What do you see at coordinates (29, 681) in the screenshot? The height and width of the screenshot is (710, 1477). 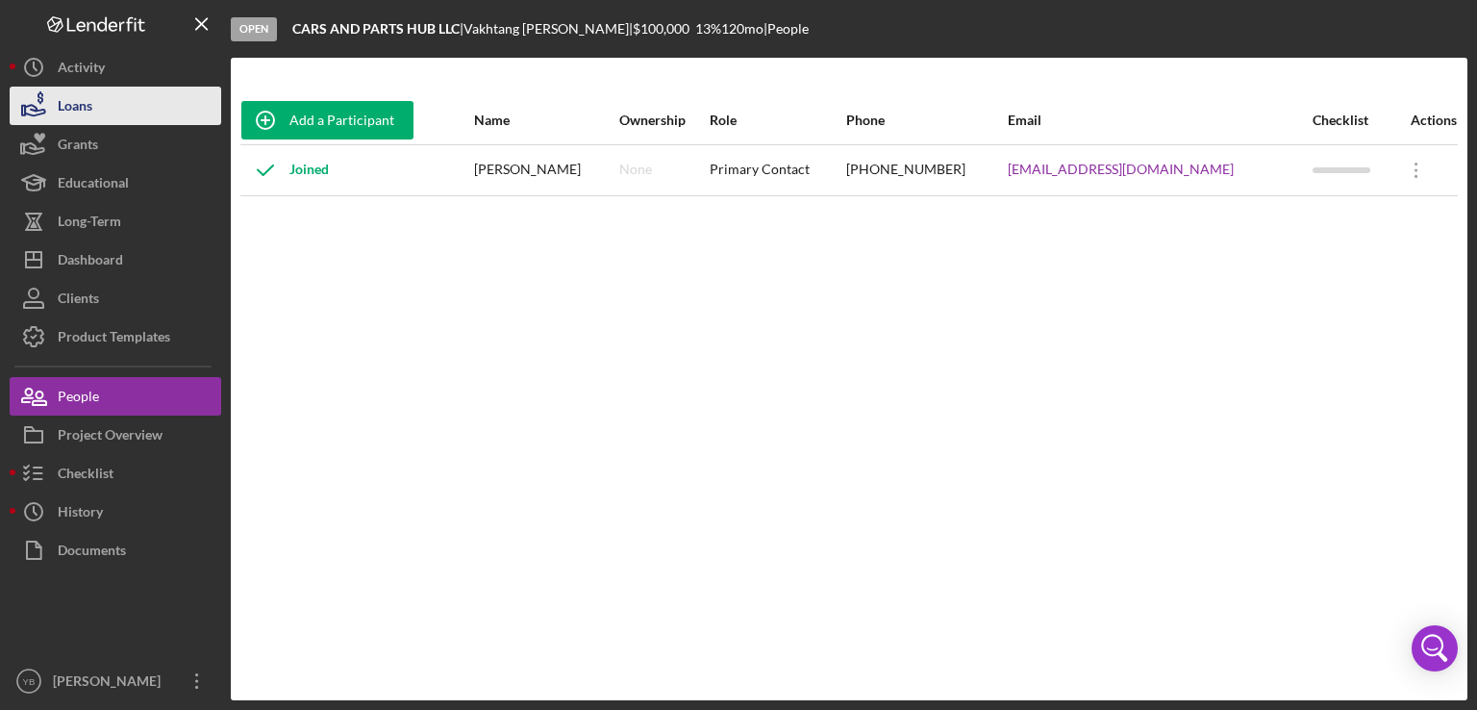 I see `text: YB` at bounding box center [29, 681].